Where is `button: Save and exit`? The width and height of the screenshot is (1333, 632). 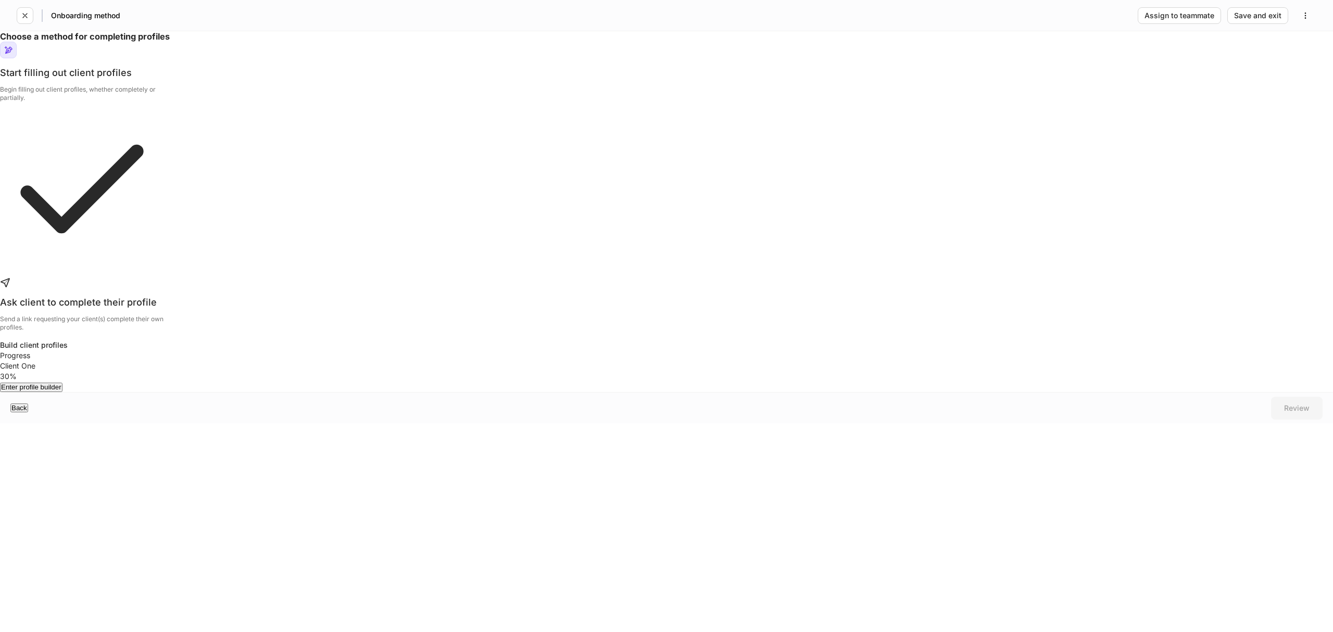 button: Save and exit is located at coordinates (1257, 16).